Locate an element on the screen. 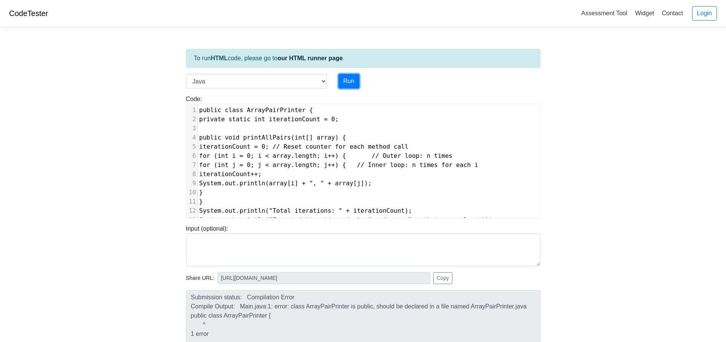 The height and width of the screenshot is (342, 726). div: 8 is located at coordinates (192, 174).